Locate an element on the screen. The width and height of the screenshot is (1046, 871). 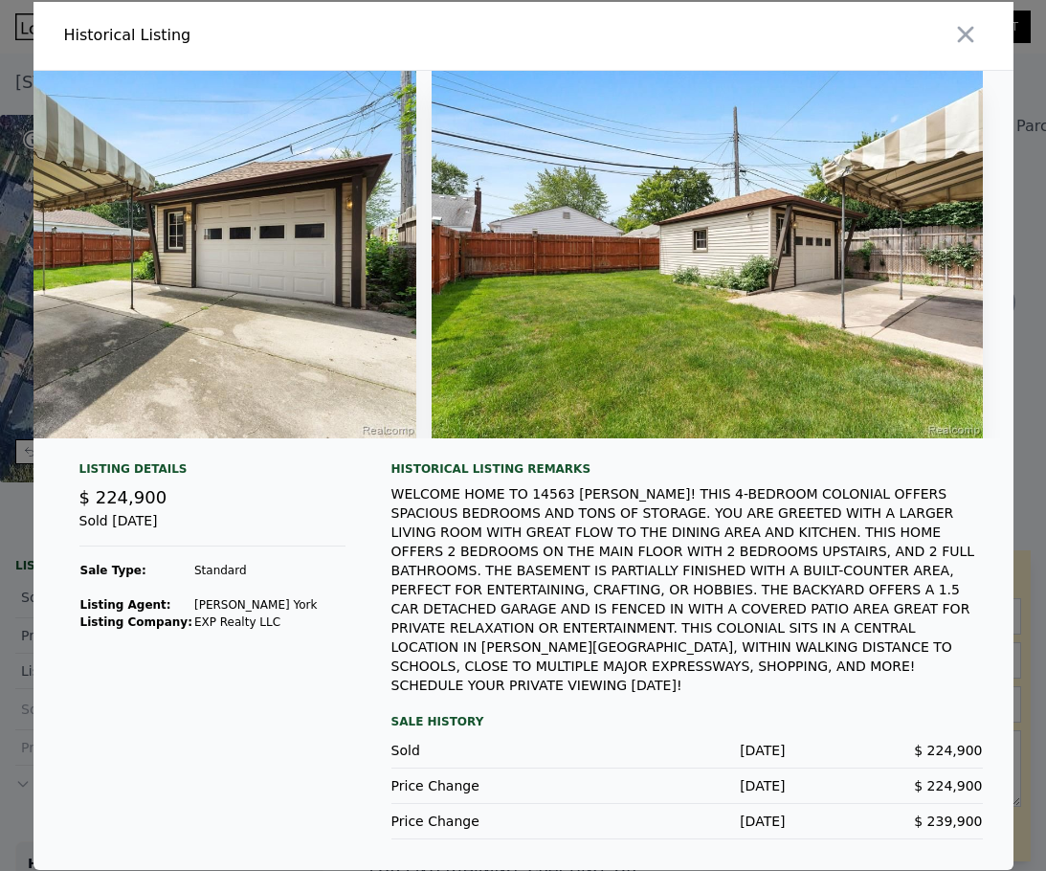
td: Standard is located at coordinates (255, 570).